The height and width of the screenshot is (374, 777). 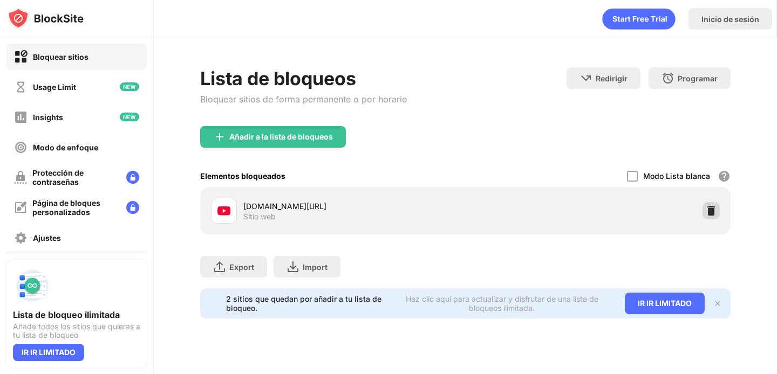 I want to click on div: Bloquear sitios, so click(x=60, y=57).